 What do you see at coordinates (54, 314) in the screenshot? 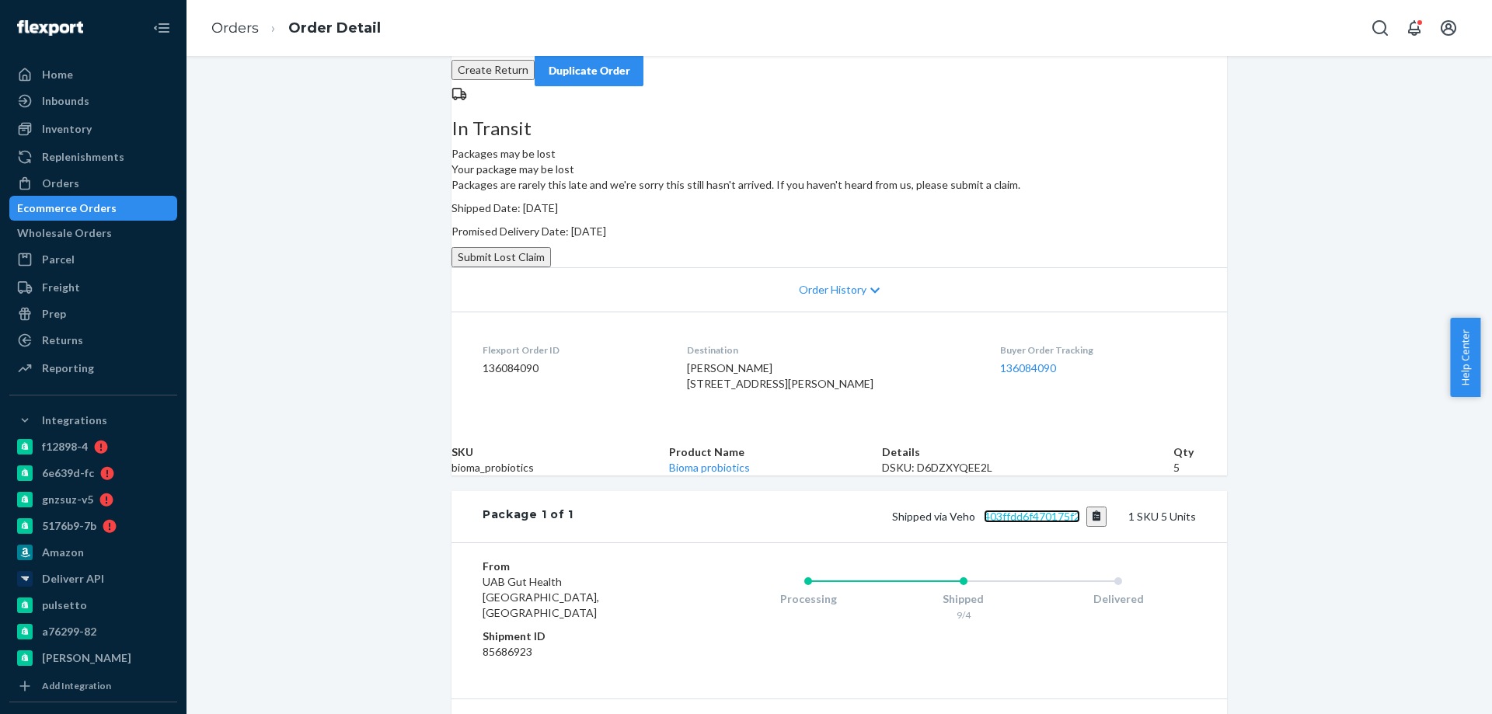
I see `div: Prep` at bounding box center [54, 314].